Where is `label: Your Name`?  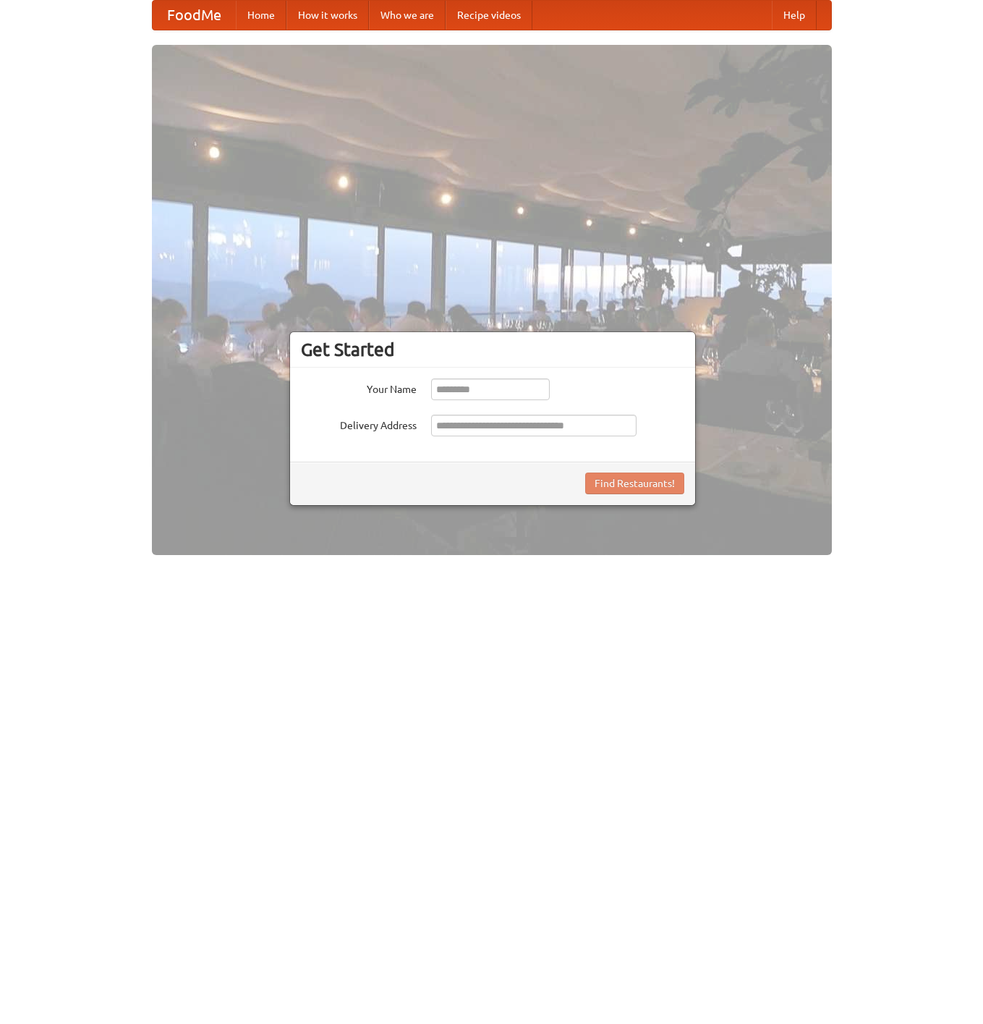
label: Your Name is located at coordinates (359, 387).